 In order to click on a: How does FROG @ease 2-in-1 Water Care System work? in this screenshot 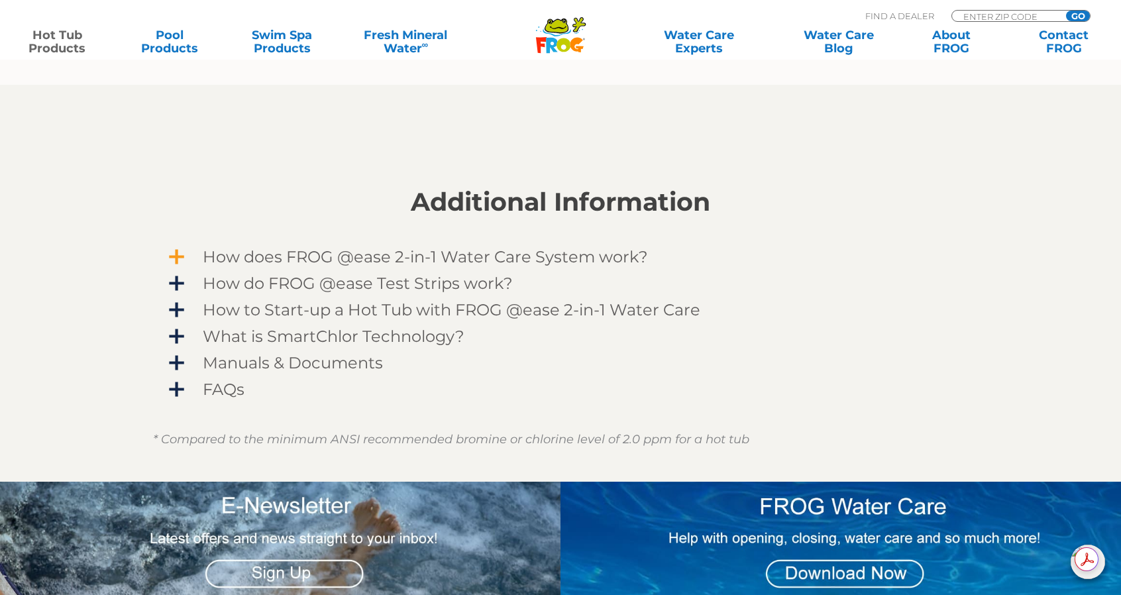, I will do `click(561, 256)`.